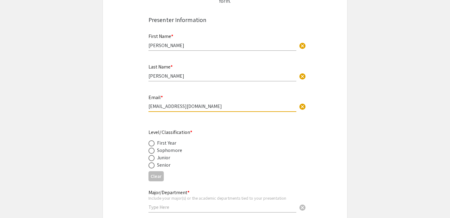  I want to click on div: Sophomore, so click(169, 150).